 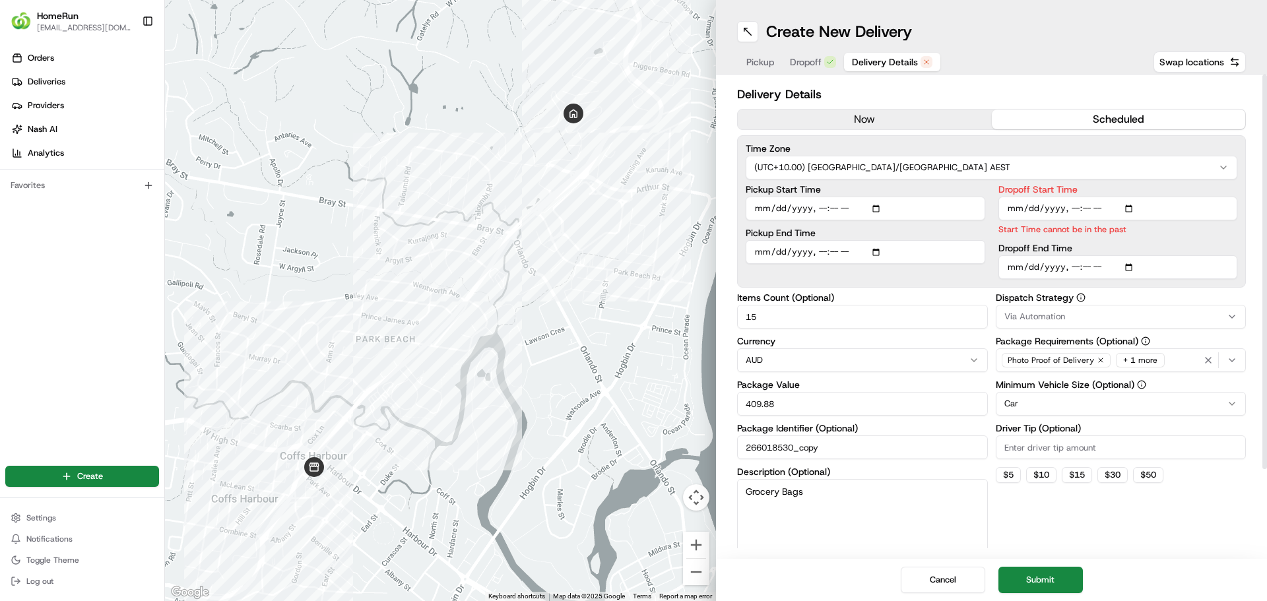 I want to click on button: HomeRun, so click(x=57, y=16).